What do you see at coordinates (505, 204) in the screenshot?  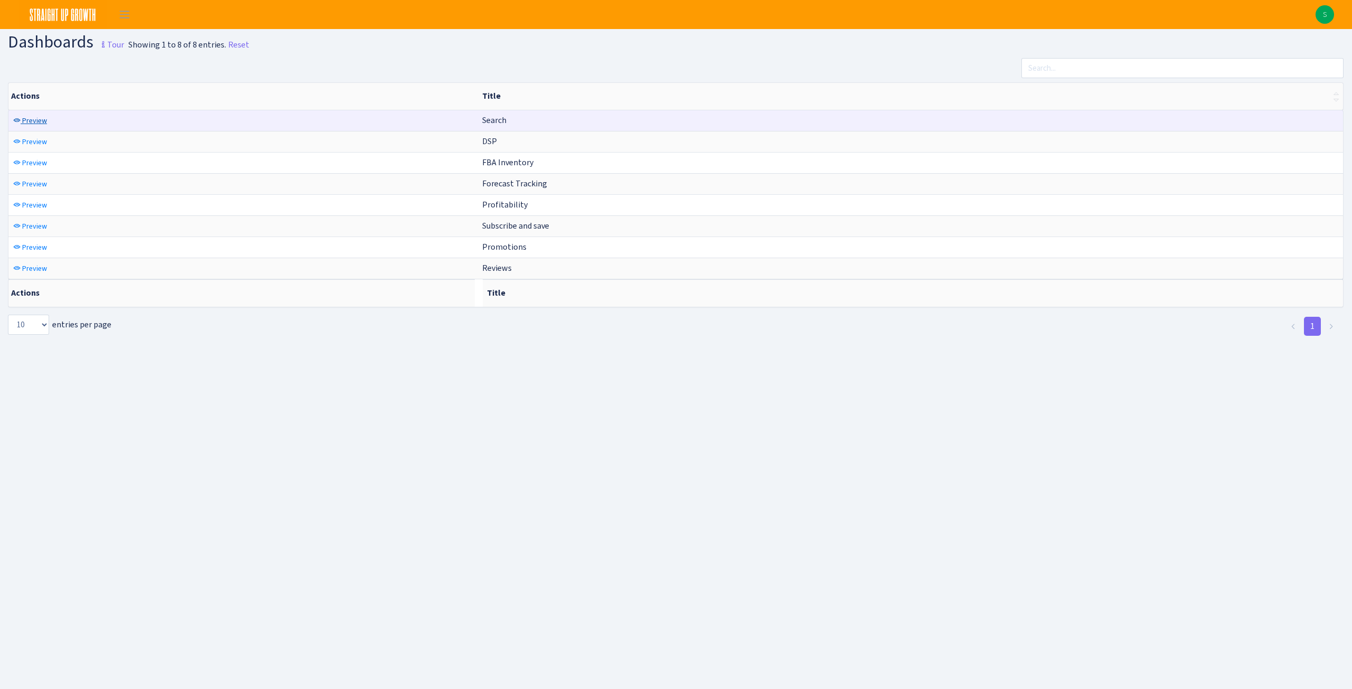 I see `span: Profitability` at bounding box center [505, 204].